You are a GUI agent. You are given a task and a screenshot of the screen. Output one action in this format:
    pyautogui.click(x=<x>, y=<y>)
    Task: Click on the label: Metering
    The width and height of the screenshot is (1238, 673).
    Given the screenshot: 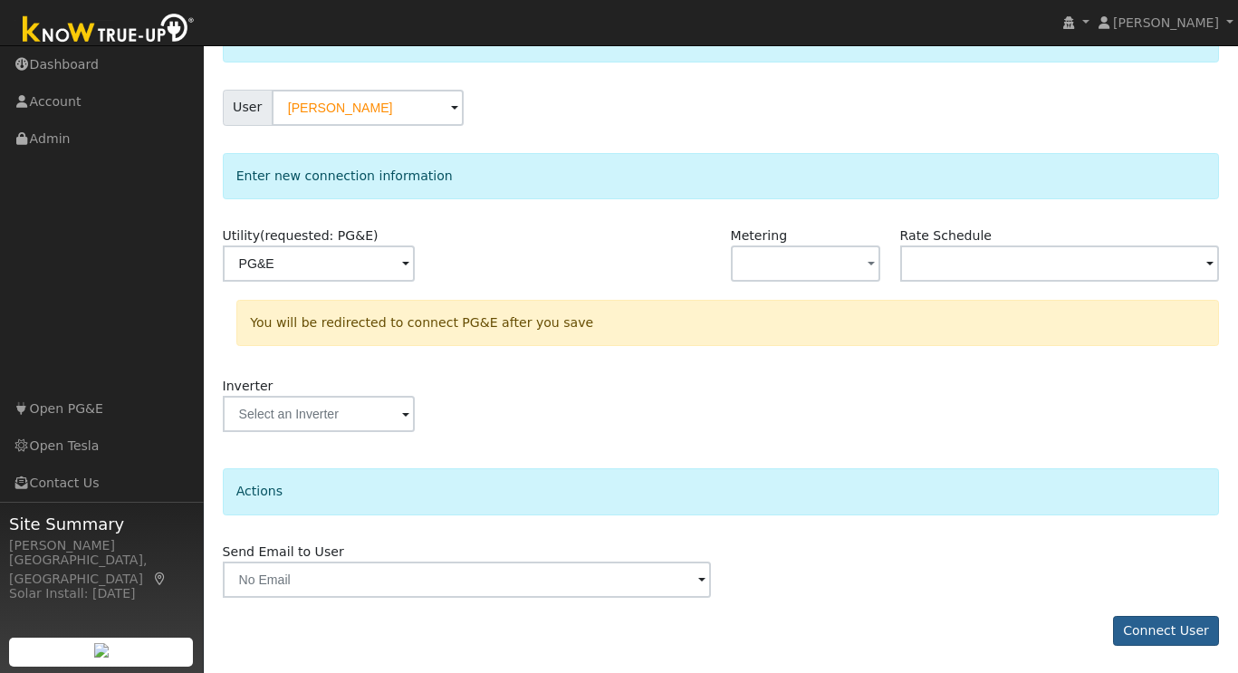 What is the action you would take?
    pyautogui.click(x=759, y=235)
    